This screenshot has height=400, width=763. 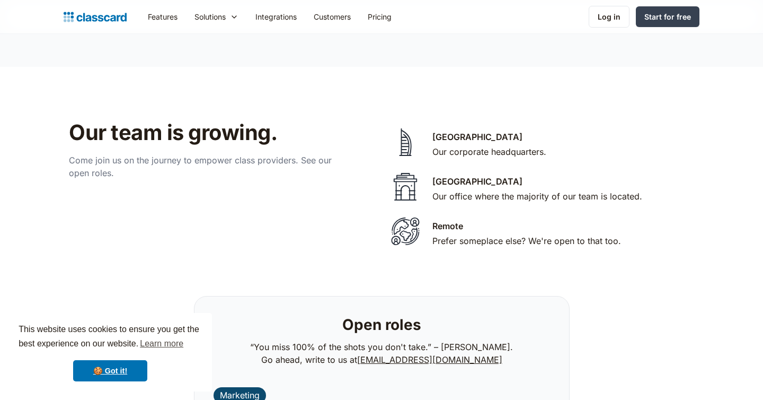 I want to click on h2: Our team is growing., so click(x=237, y=132).